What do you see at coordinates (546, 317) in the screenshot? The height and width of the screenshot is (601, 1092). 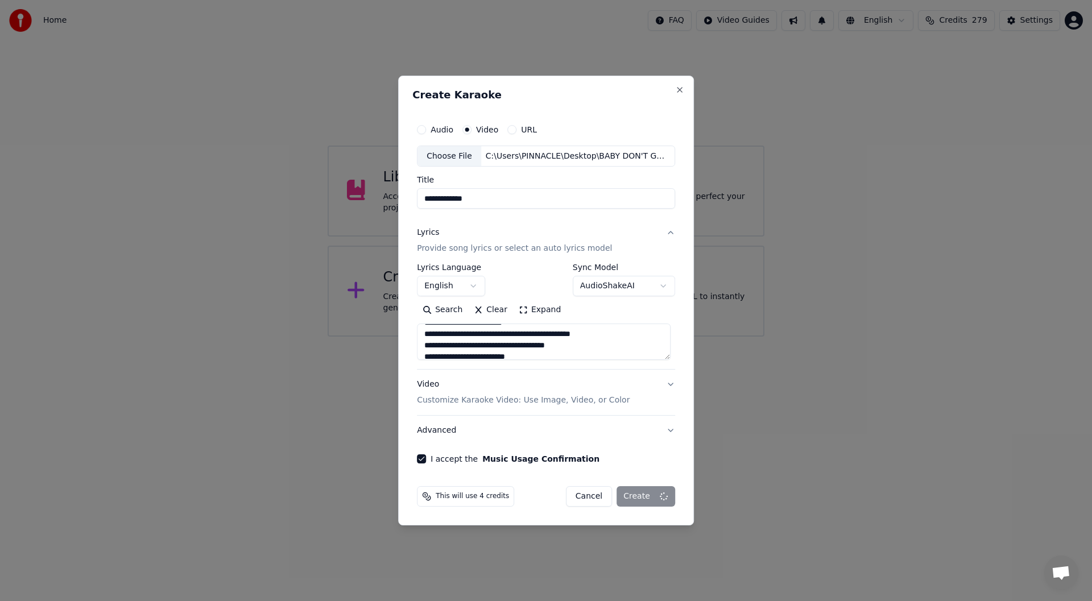 I see `div: LyricsProvide song lyrics or select an auto lyrics model` at bounding box center [546, 317].